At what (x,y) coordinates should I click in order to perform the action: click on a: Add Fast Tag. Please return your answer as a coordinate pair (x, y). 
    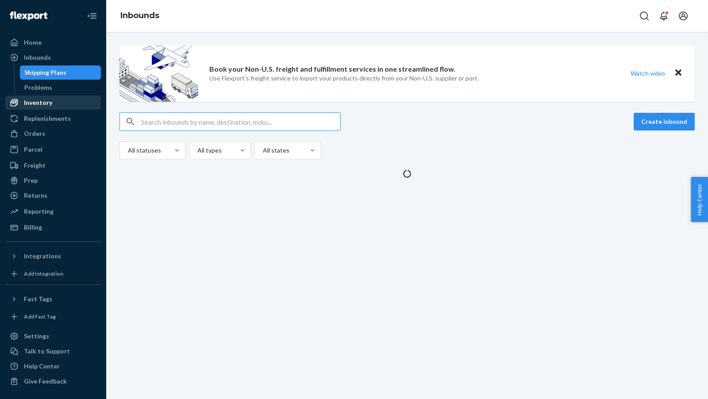
    Looking at the image, I should click on (53, 317).